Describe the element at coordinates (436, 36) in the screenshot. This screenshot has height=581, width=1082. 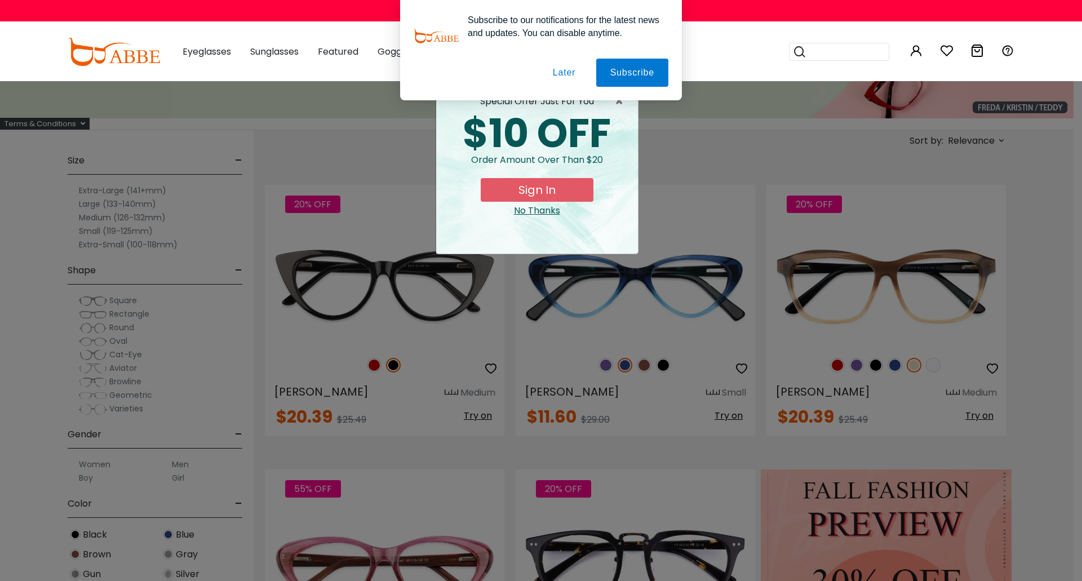
I see `img: notification icon` at that location.